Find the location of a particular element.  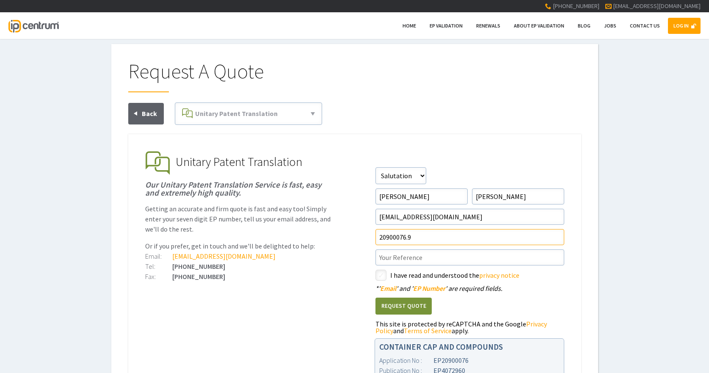

span: Home is located at coordinates (409, 25).